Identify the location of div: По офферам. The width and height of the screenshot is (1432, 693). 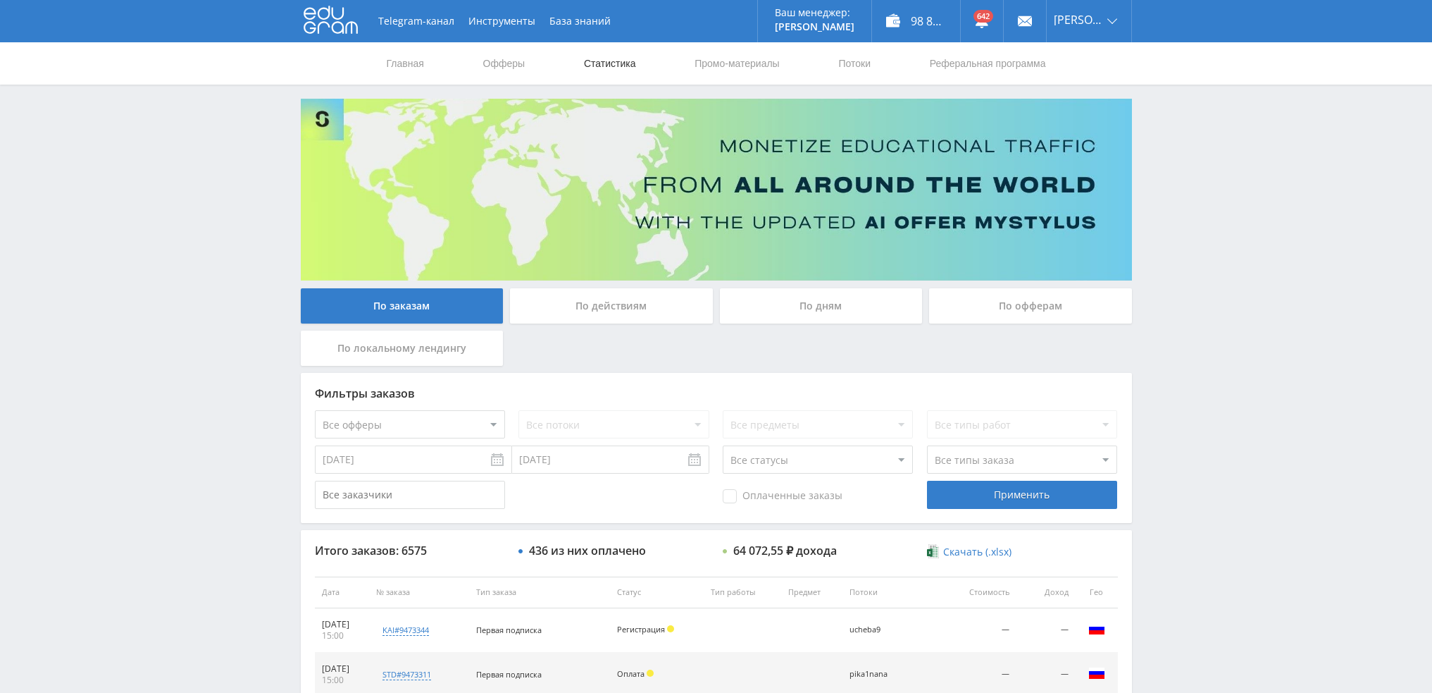
(1031, 306).